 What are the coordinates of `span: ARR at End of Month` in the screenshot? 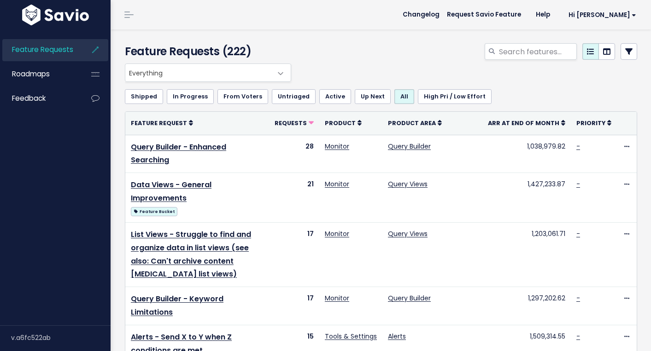 It's located at (523, 123).